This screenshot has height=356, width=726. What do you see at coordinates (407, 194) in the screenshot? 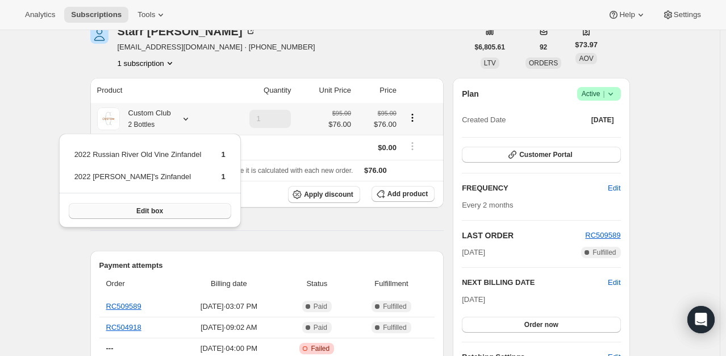
I see `span: Add product` at bounding box center [407, 194].